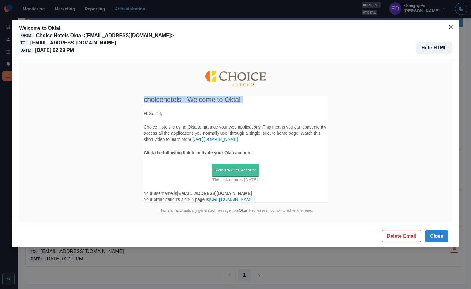 The height and width of the screenshot is (289, 471). Describe the element at coordinates (242, 210) in the screenshot. I see `a: Okta` at that location.